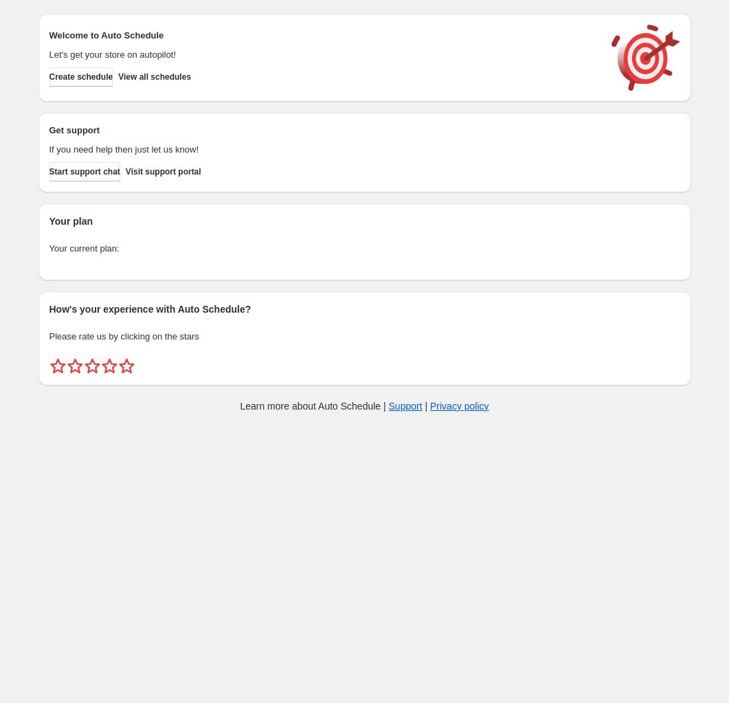 Image resolution: width=729 pixels, height=703 pixels. I want to click on span: Visit support portal, so click(163, 172).